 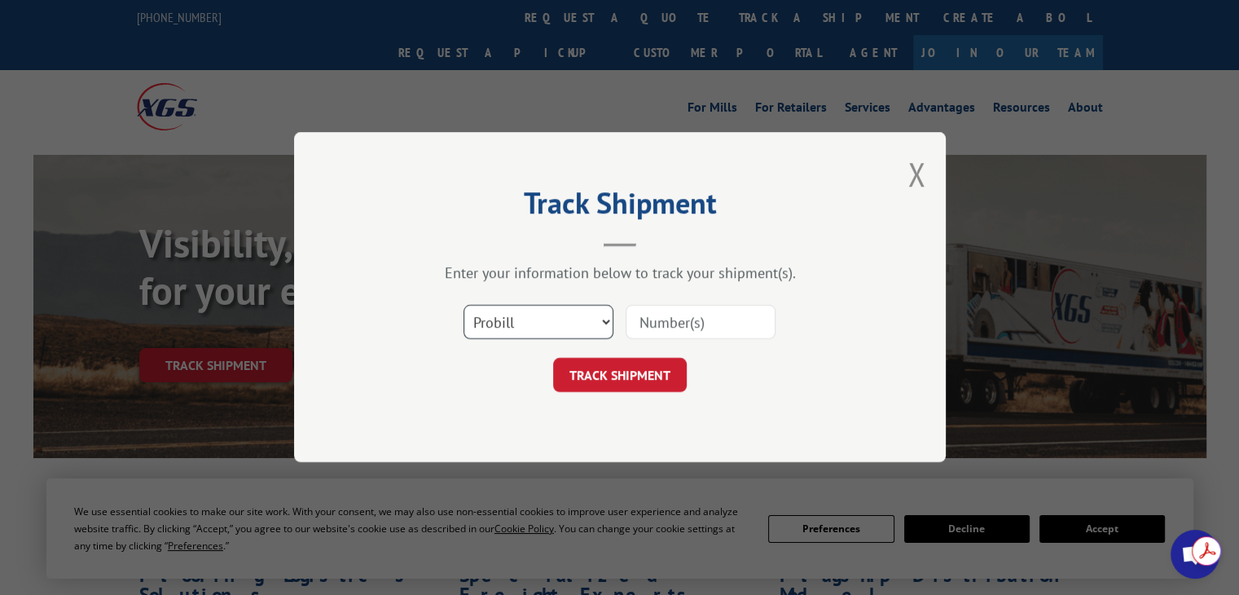 I want to click on div: Open chat, so click(x=1195, y=554).